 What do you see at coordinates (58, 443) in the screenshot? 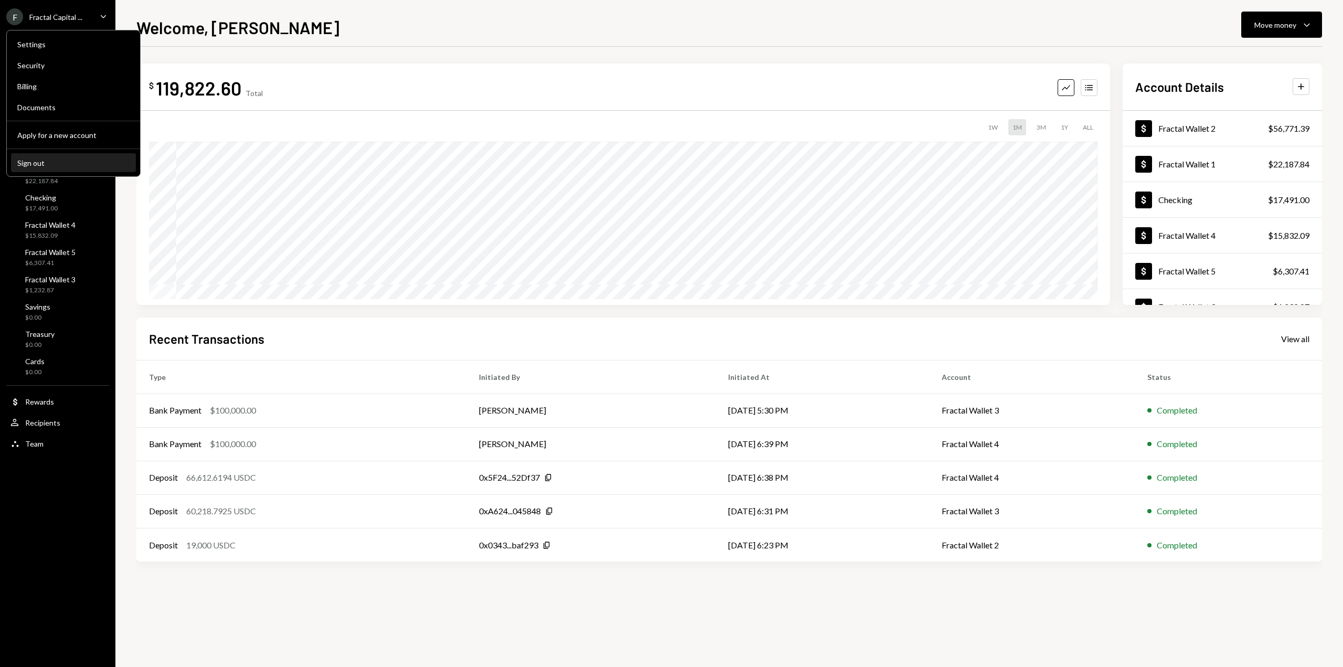
I see `a: Team` at bounding box center [58, 443].